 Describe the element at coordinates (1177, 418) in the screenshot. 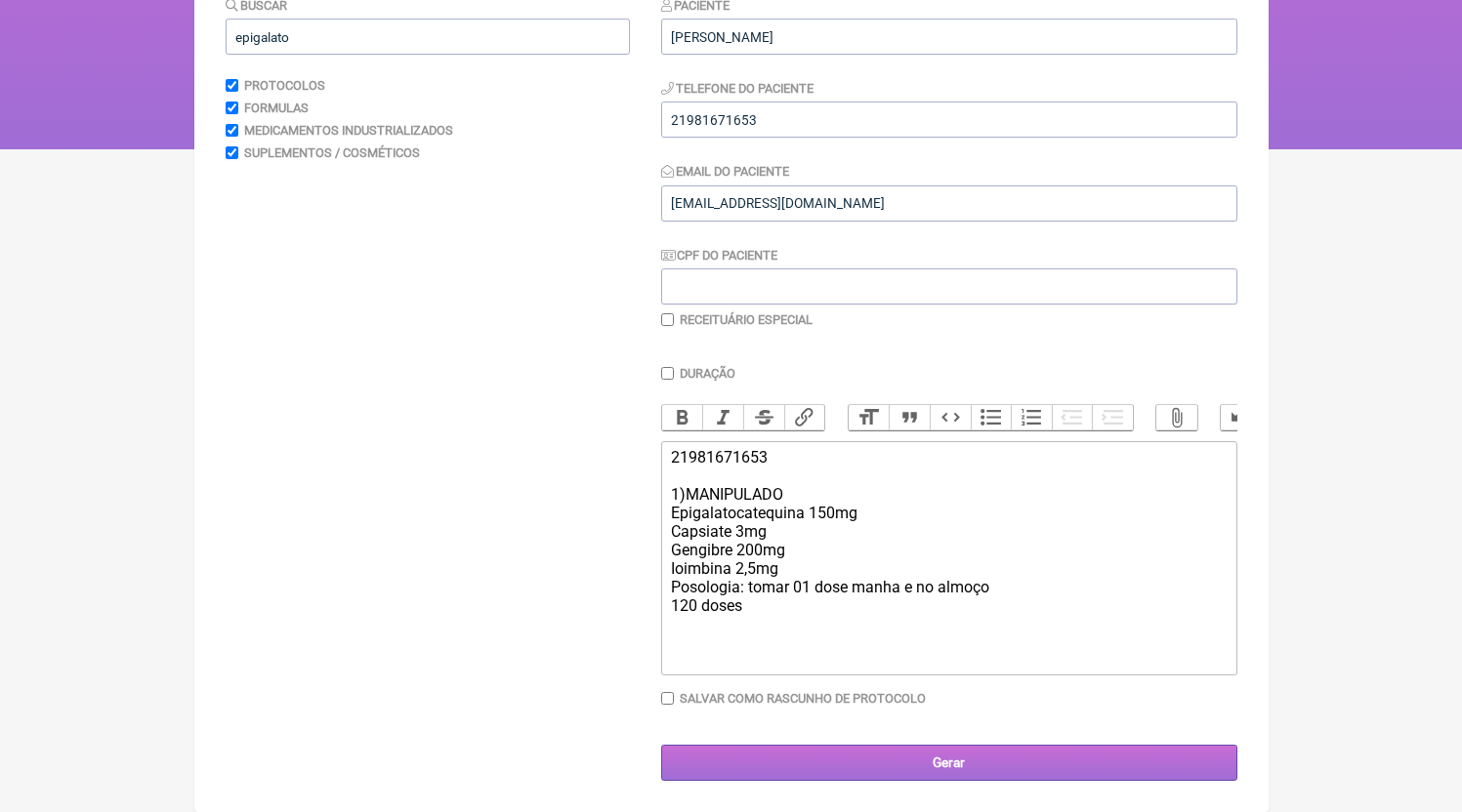

I see `button: Attach Files` at that location.